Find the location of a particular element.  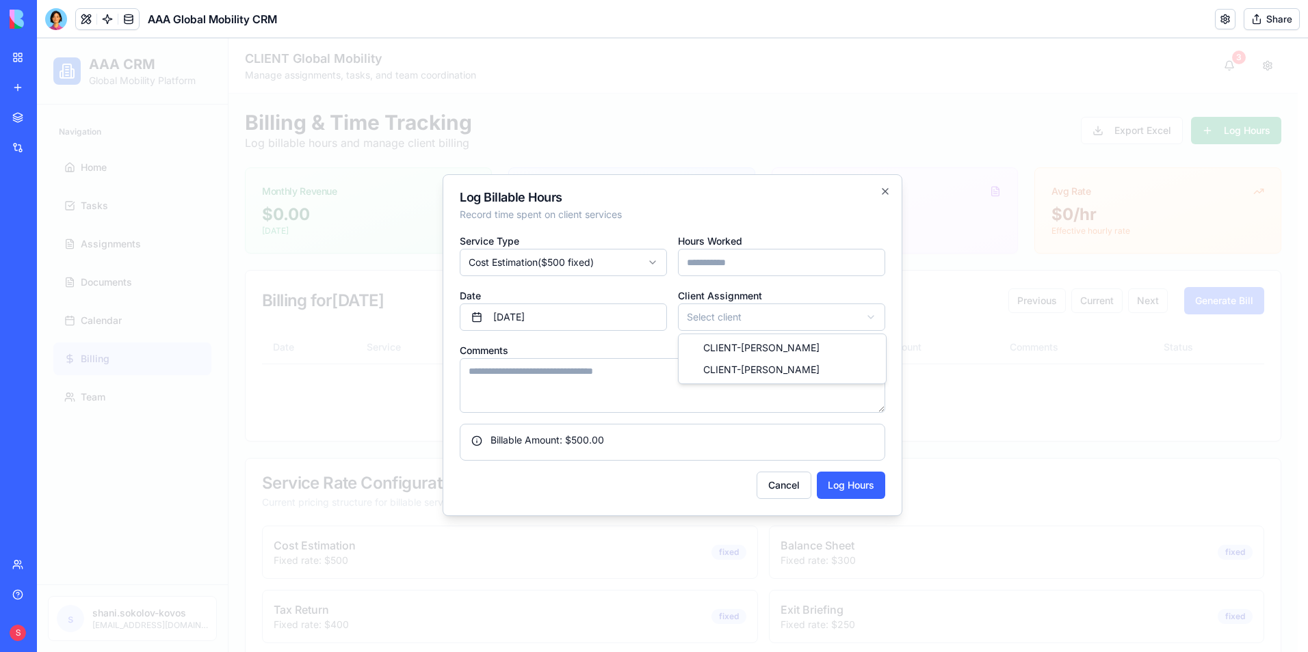

button: Share is located at coordinates (1271, 19).